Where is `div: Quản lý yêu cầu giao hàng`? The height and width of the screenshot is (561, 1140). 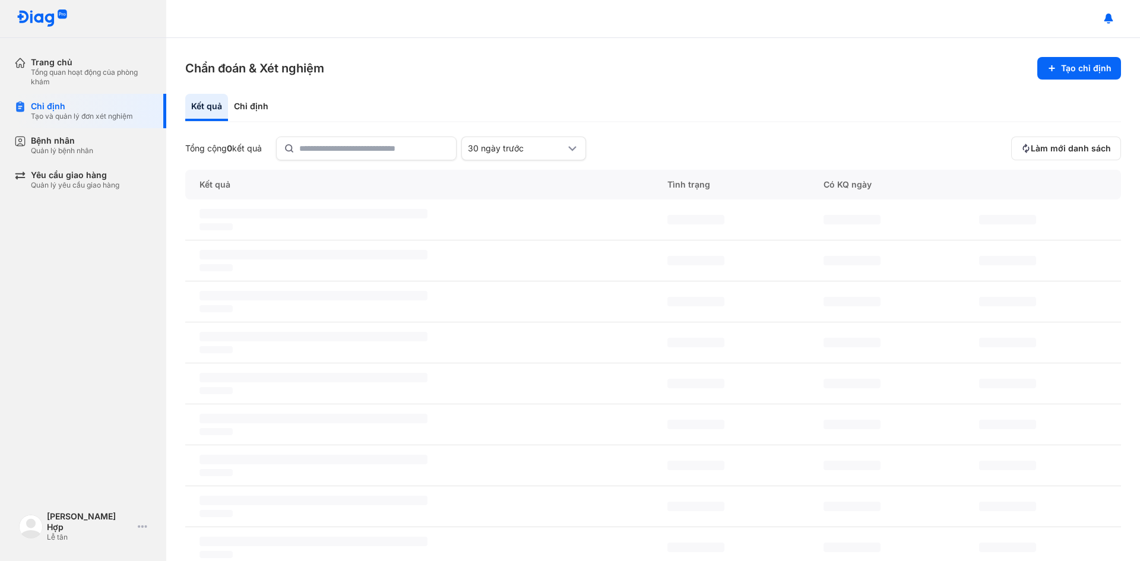 div: Quản lý yêu cầu giao hàng is located at coordinates (75, 185).